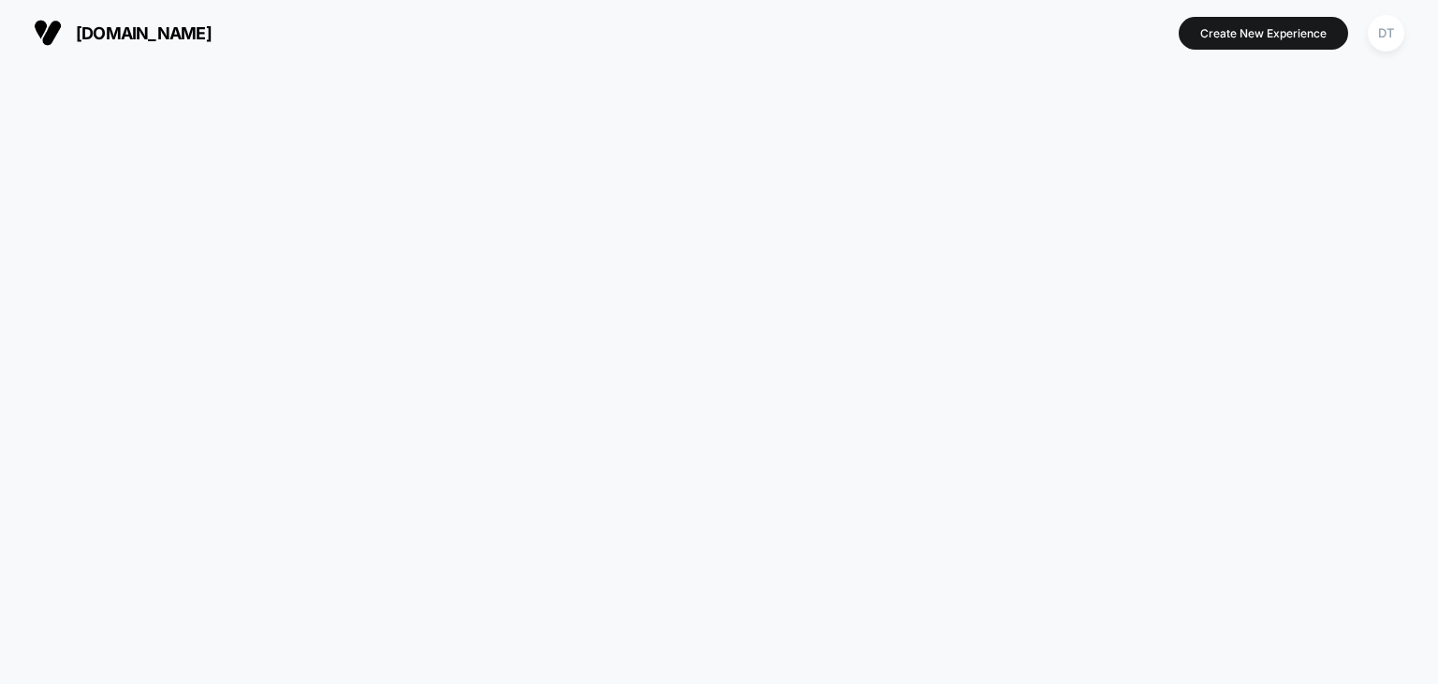 This screenshot has height=684, width=1438. What do you see at coordinates (1263, 33) in the screenshot?
I see `button: Create New Experience` at bounding box center [1263, 33].